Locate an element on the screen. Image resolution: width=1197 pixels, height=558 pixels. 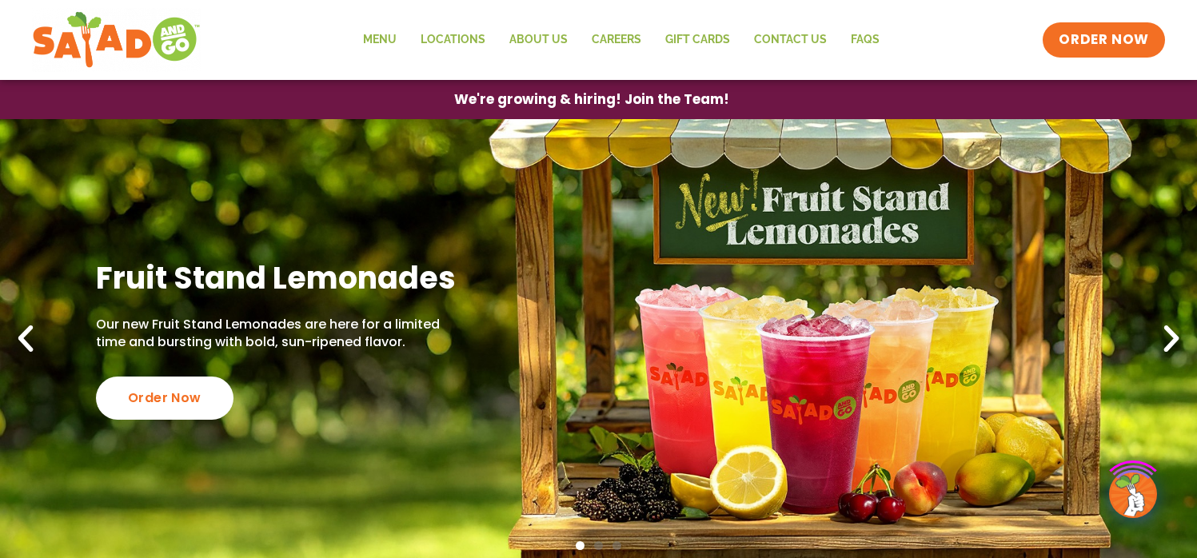
a: Careers is located at coordinates (617, 40).